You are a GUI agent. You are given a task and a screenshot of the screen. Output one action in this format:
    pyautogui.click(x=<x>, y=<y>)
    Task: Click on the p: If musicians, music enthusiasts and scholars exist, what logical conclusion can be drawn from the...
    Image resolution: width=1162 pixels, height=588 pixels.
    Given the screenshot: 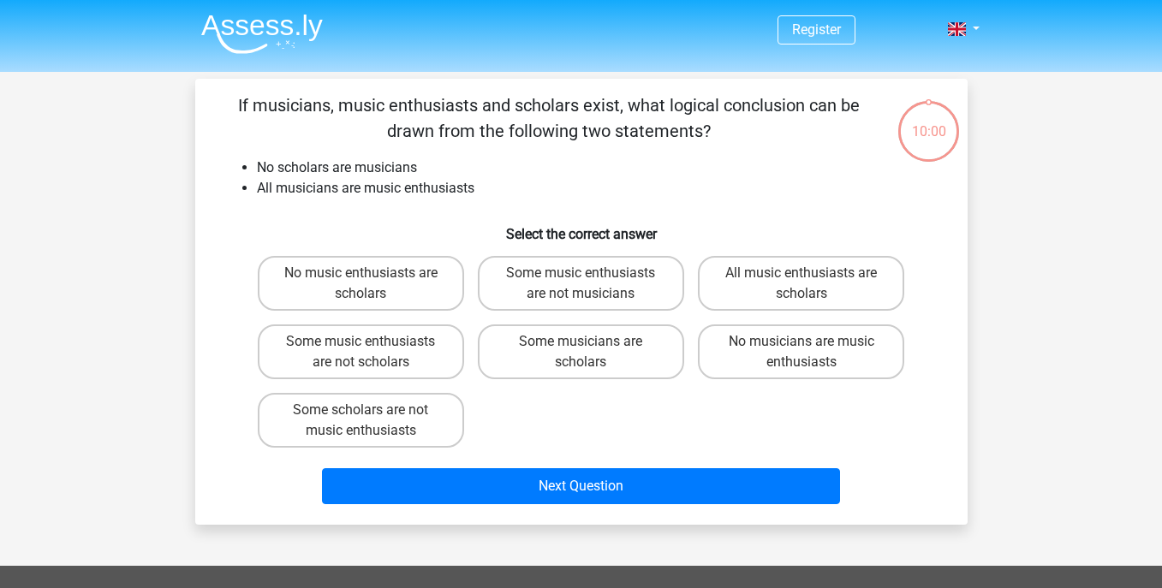 What is the action you would take?
    pyautogui.click(x=549, y=118)
    